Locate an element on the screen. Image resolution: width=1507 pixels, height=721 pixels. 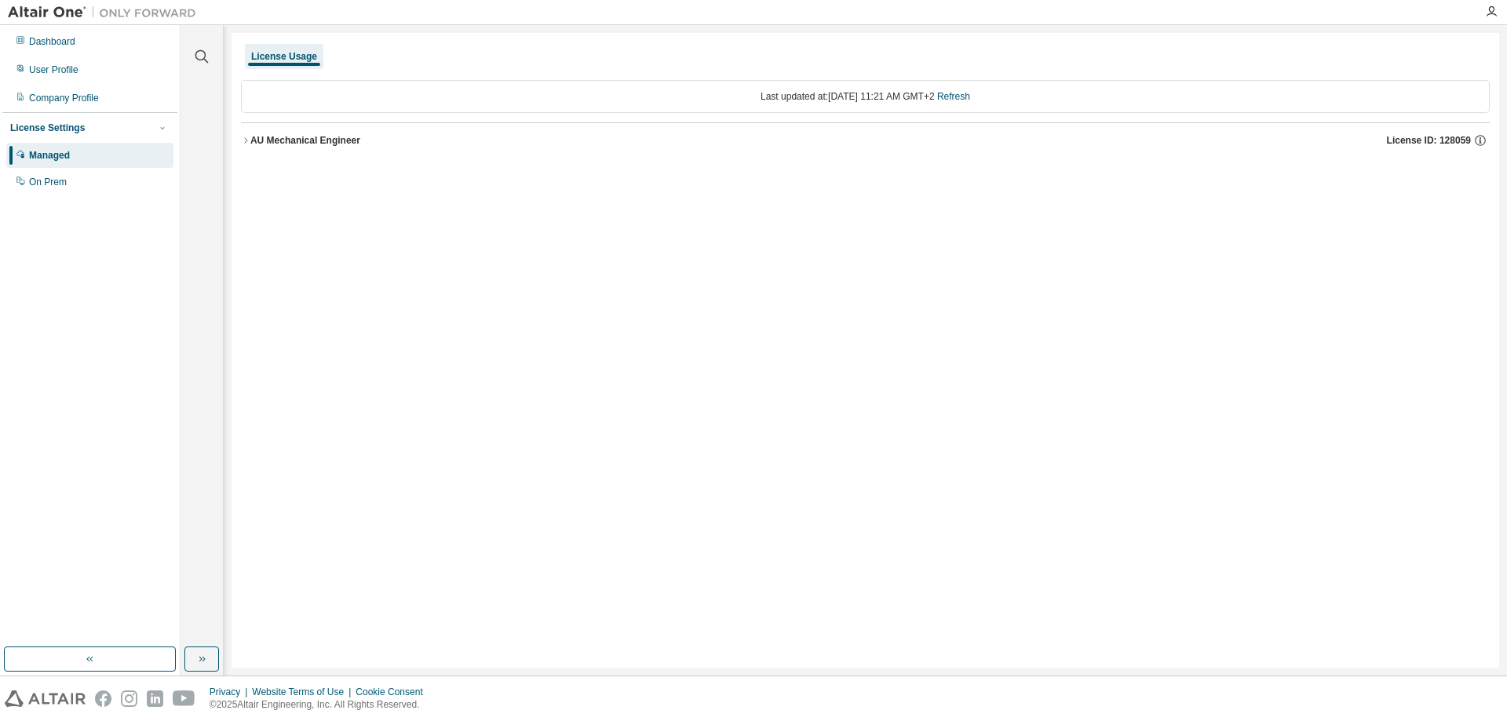
img: altair_logo.svg is located at coordinates (45, 698).